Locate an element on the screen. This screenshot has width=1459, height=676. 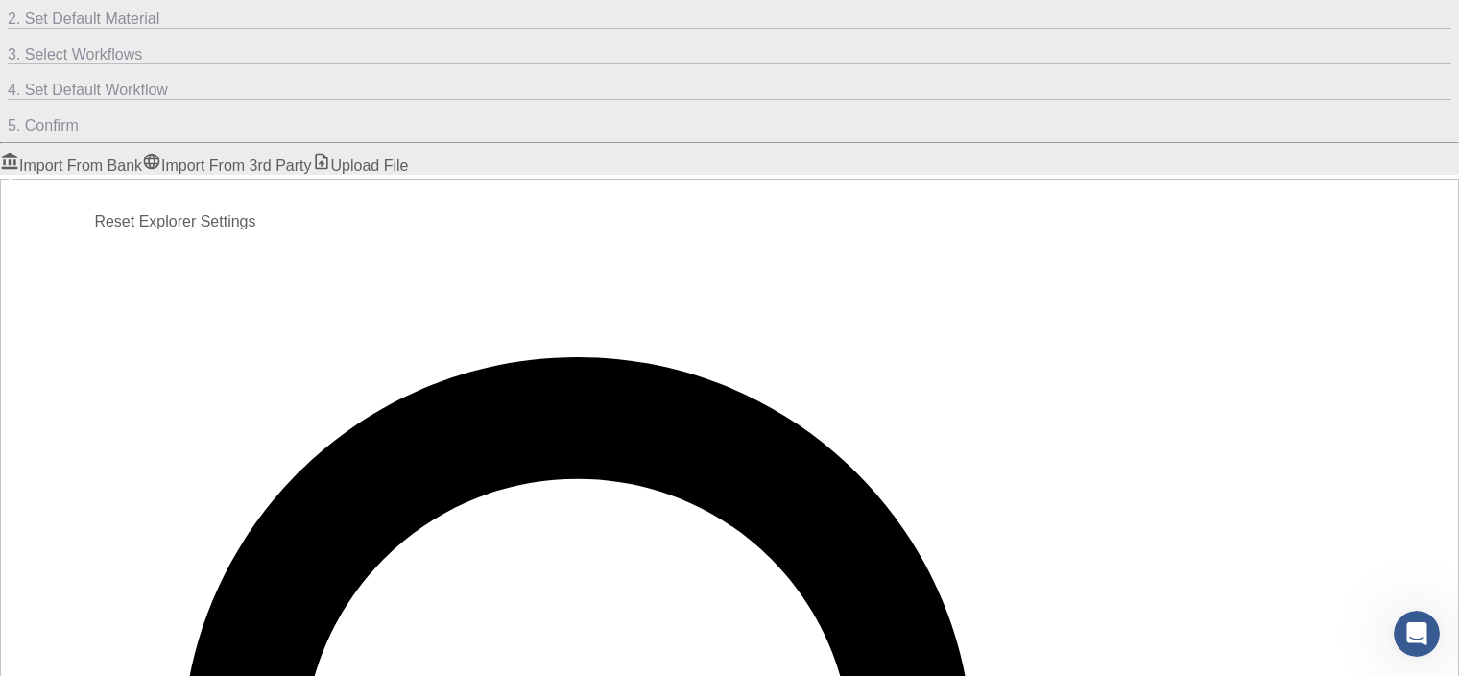
span: 3. Select Workflows is located at coordinates (75, 54).